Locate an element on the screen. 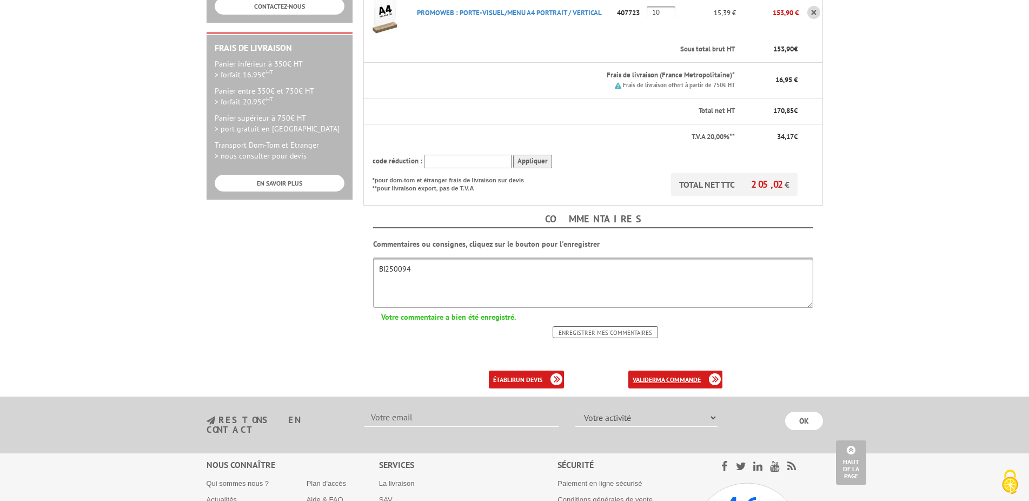  div: Services is located at coordinates (468, 465).